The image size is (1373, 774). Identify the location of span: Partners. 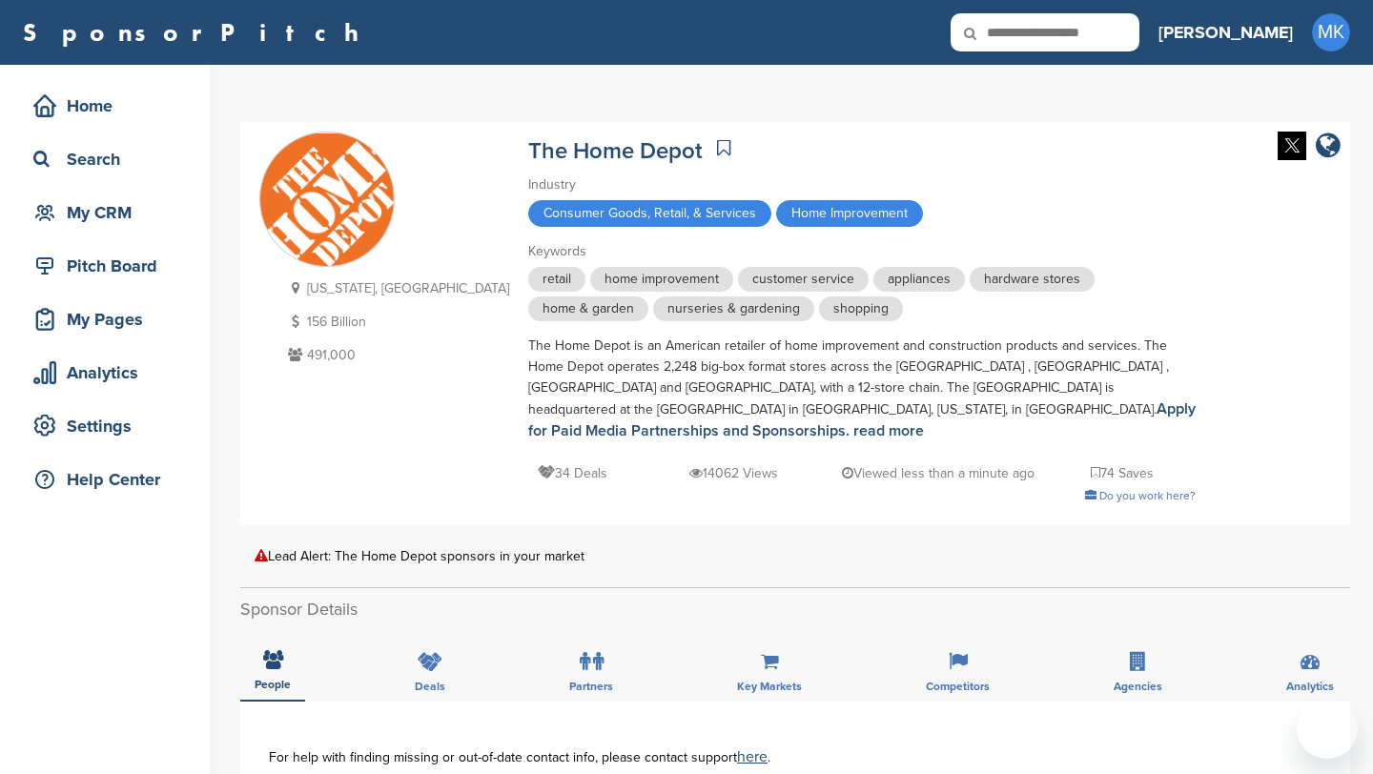
(591, 686).